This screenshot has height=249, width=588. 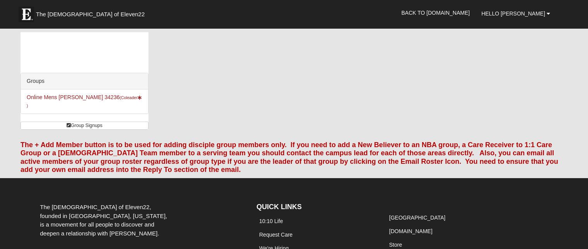 I want to click on font: The + Add Member button is to be used for adding disciple group members only. If you need to add ..., so click(x=289, y=157).